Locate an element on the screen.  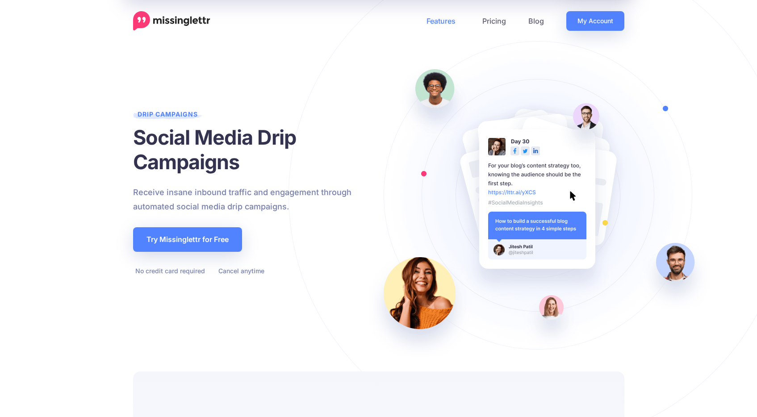
p: Receive insane inbound traffic and engagement through automated social media drip campaigns. is located at coordinates (259, 200).